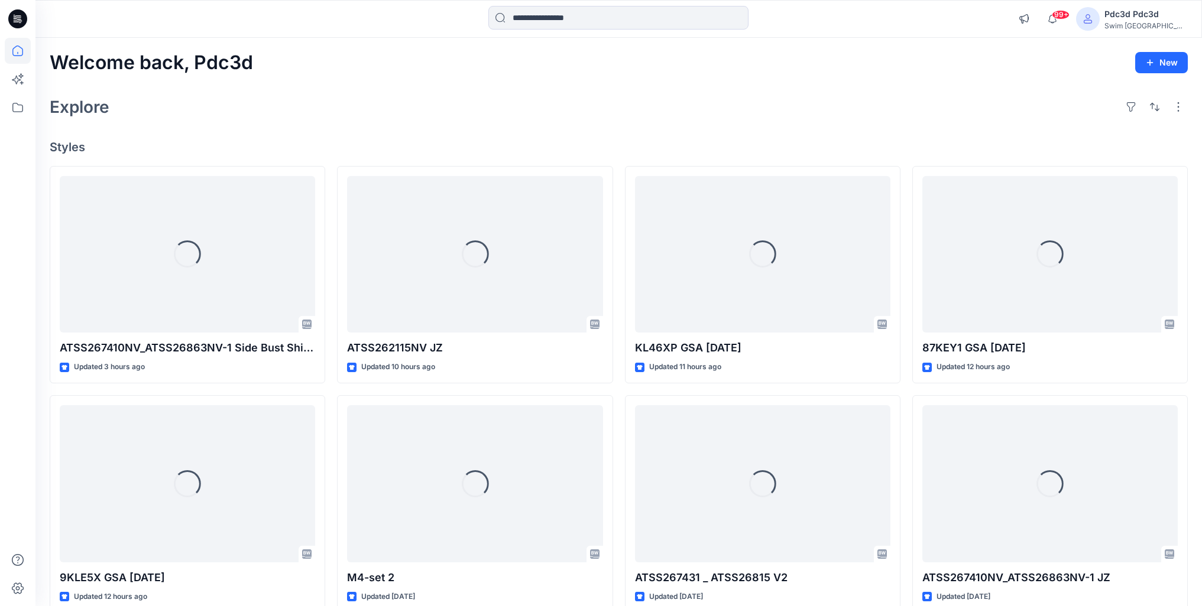 This screenshot has height=606, width=1202. Describe the element at coordinates (1161, 63) in the screenshot. I see `button: New` at that location.